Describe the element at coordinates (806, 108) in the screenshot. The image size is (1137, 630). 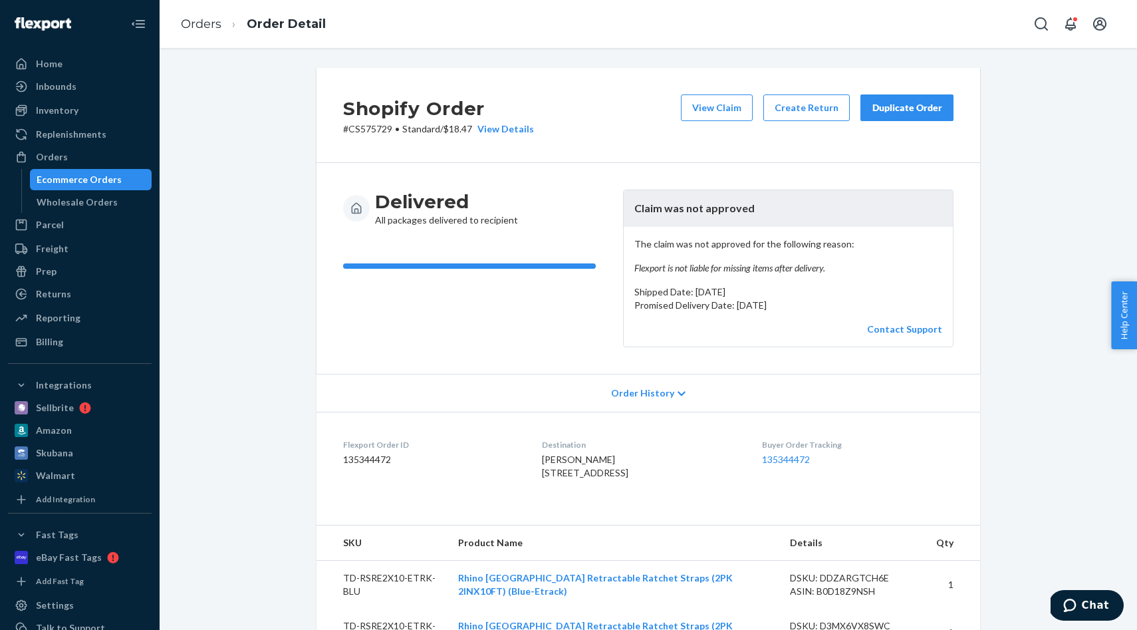
I see `button: Create Return` at that location.